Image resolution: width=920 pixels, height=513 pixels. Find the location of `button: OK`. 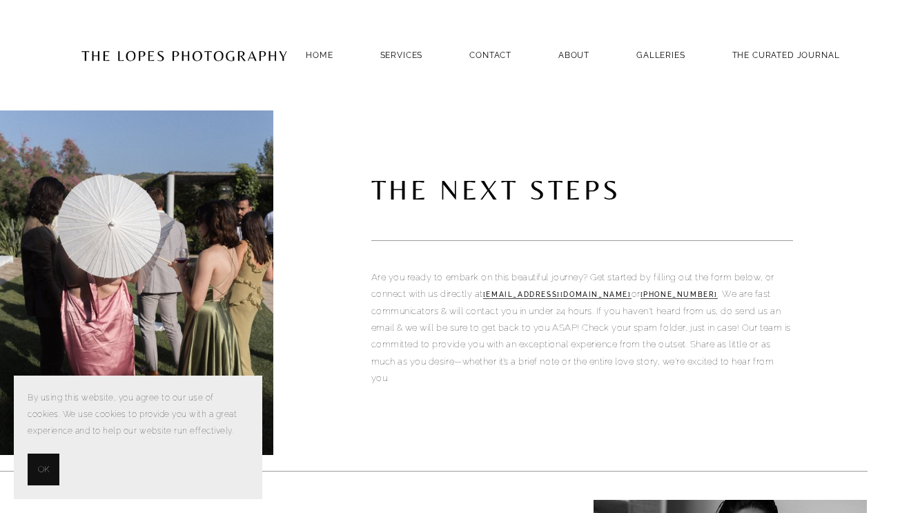

button: OK is located at coordinates (43, 469).